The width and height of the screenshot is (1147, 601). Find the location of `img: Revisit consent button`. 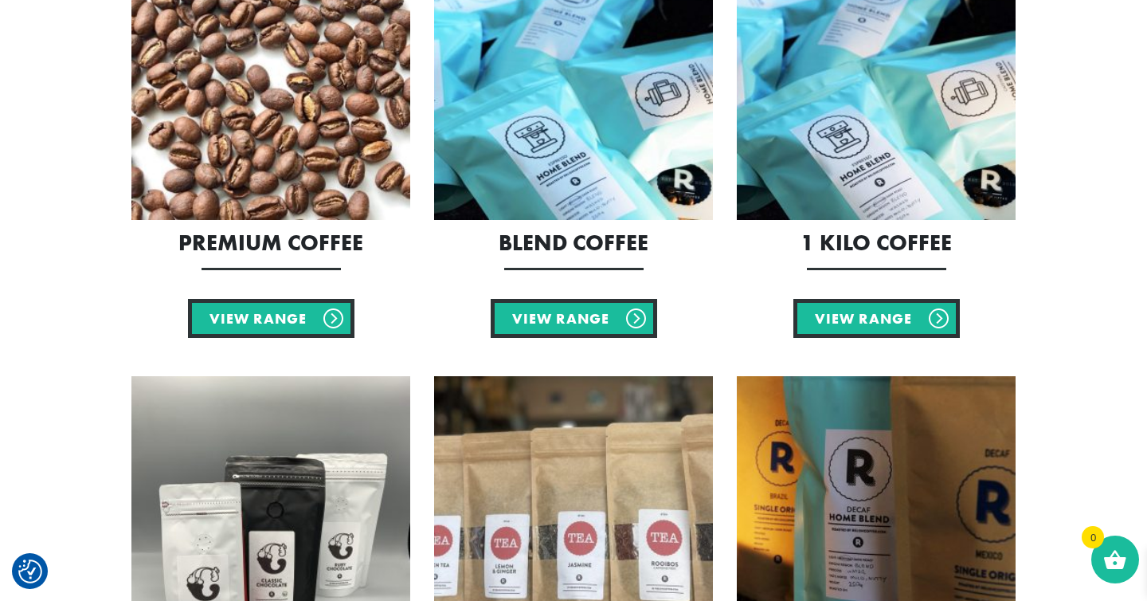

img: Revisit consent button is located at coordinates (30, 571).